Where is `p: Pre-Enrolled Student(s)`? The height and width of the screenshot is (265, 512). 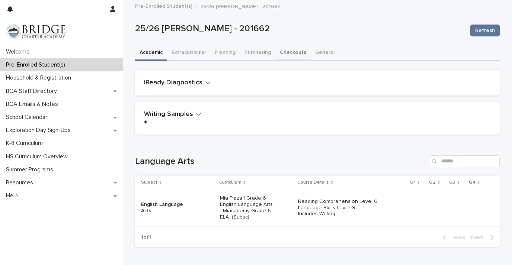
p: Pre-Enrolled Student(s) is located at coordinates (37, 65).